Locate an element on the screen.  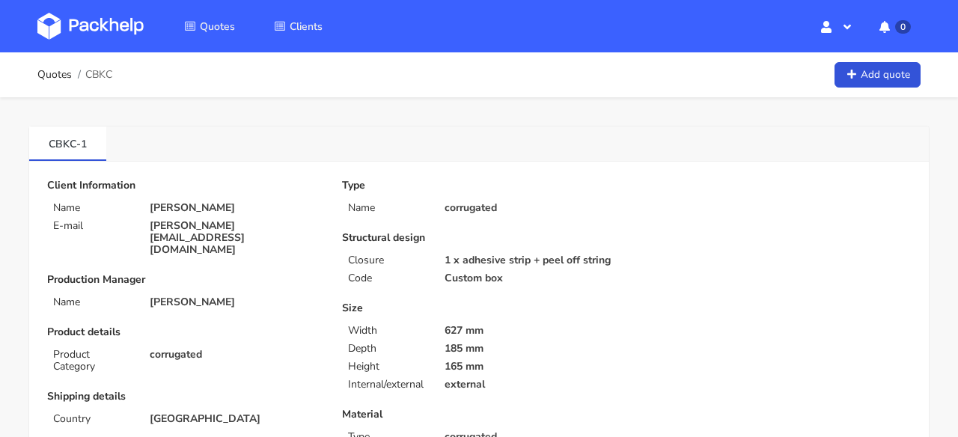
p: Depth is located at coordinates (387, 349).